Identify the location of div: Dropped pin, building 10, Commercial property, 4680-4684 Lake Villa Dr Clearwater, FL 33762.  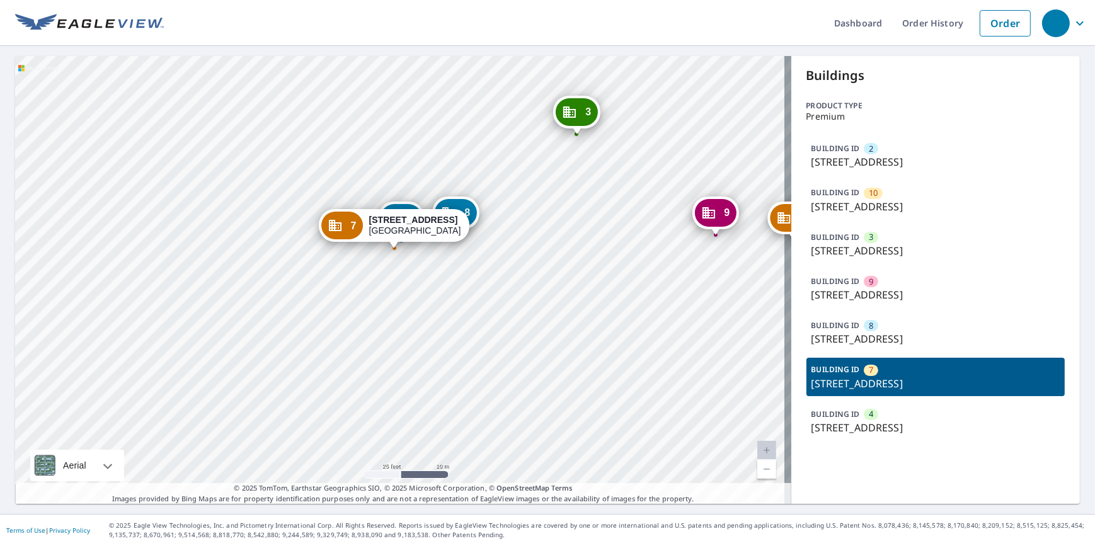
(793, 221).